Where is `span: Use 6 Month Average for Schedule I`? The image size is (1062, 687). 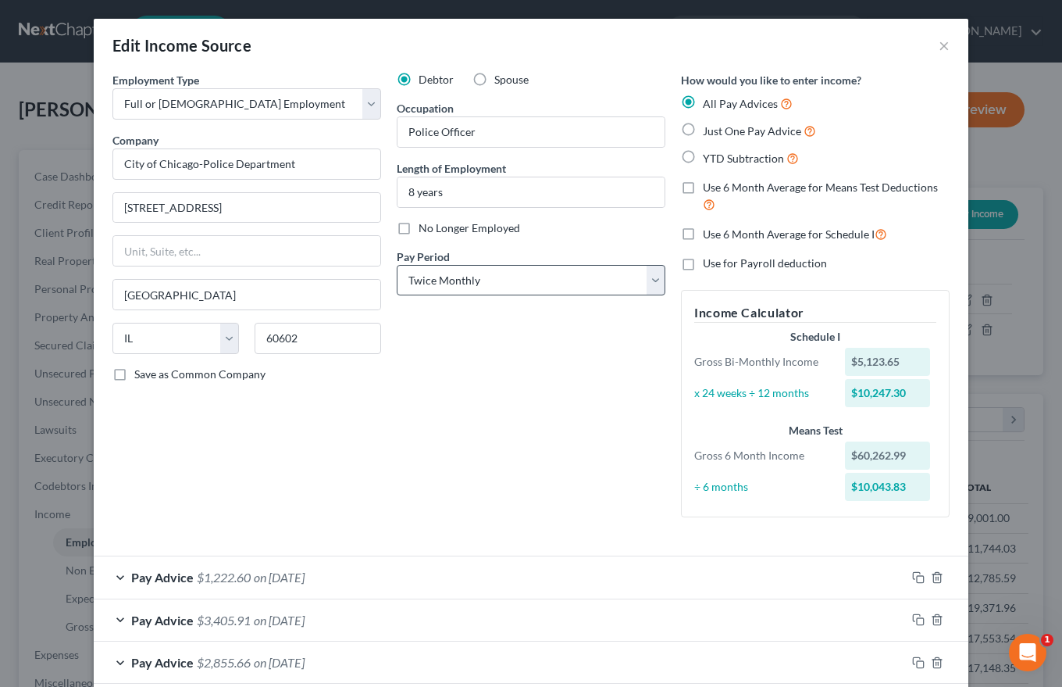
span: Use 6 Month Average for Schedule I is located at coordinates (789, 234).